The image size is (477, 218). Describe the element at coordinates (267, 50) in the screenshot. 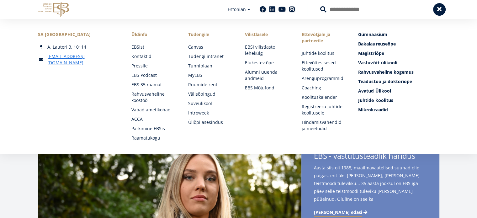

I see `a: EBSi vilistlaste lehekülg` at that location.